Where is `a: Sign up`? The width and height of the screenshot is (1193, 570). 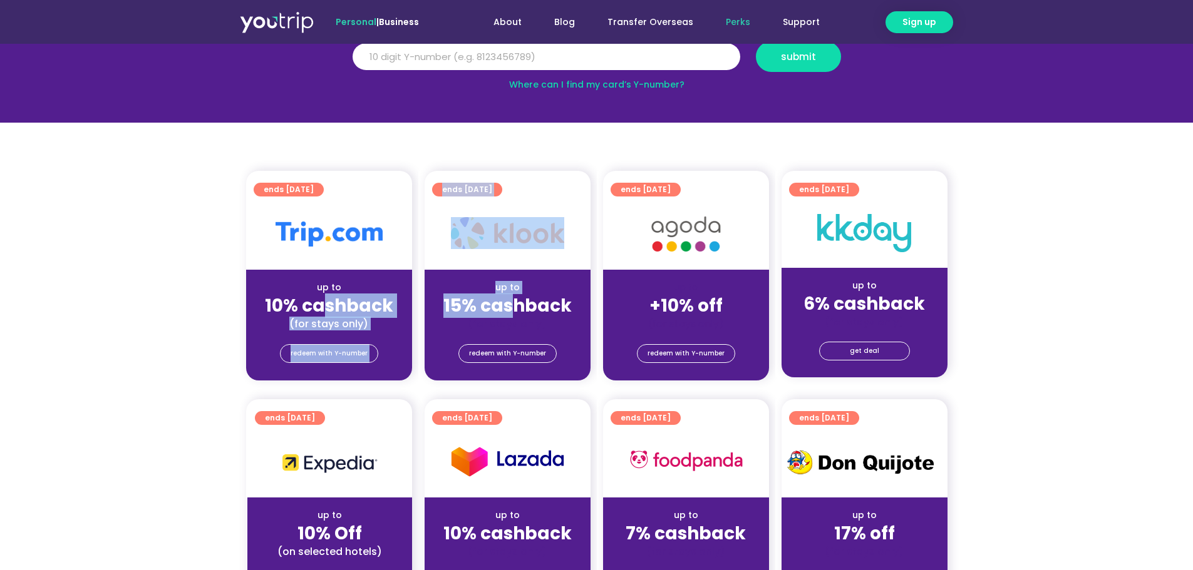
a: Sign up is located at coordinates (919, 22).